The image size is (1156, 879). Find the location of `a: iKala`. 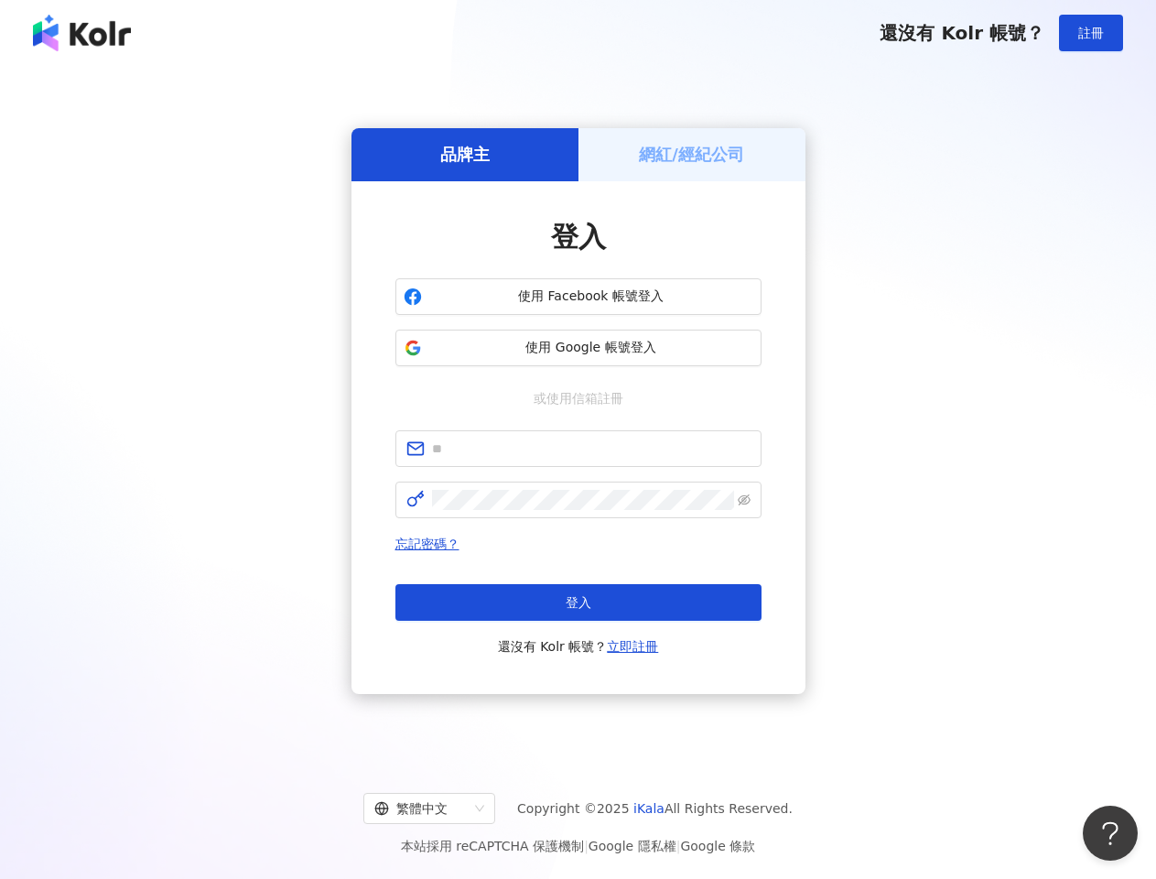

a: iKala is located at coordinates (649, 808).